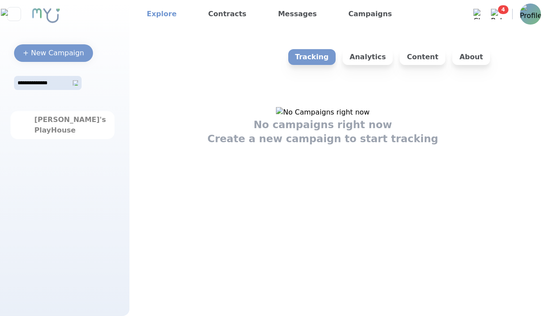 Image resolution: width=555 pixels, height=316 pixels. I want to click on h1: No campaigns right now, so click(323, 125).